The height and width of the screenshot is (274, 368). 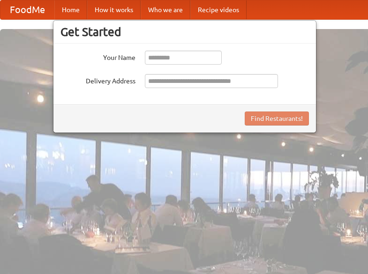 What do you see at coordinates (276, 119) in the screenshot?
I see `button: Find Restaurants!` at bounding box center [276, 119].